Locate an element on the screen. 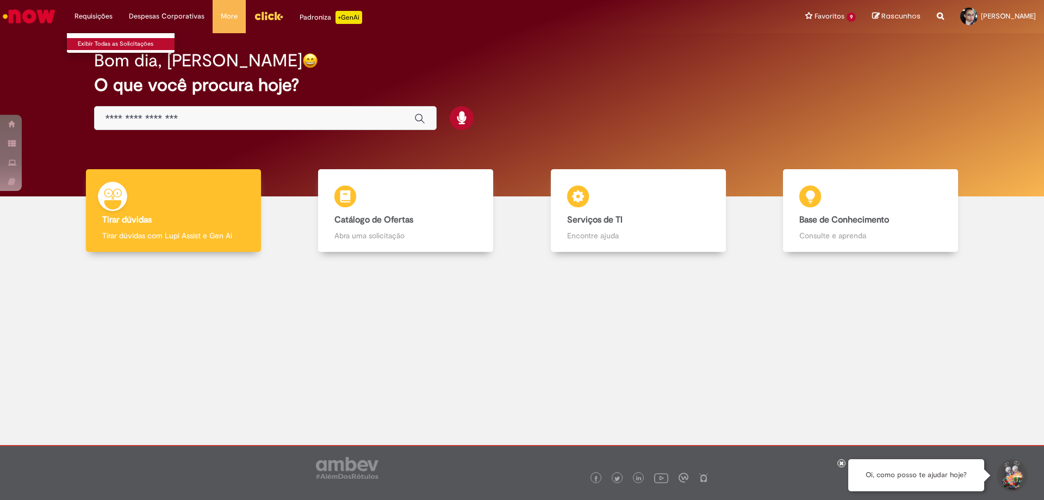  div: Padroniza is located at coordinates (331, 17).